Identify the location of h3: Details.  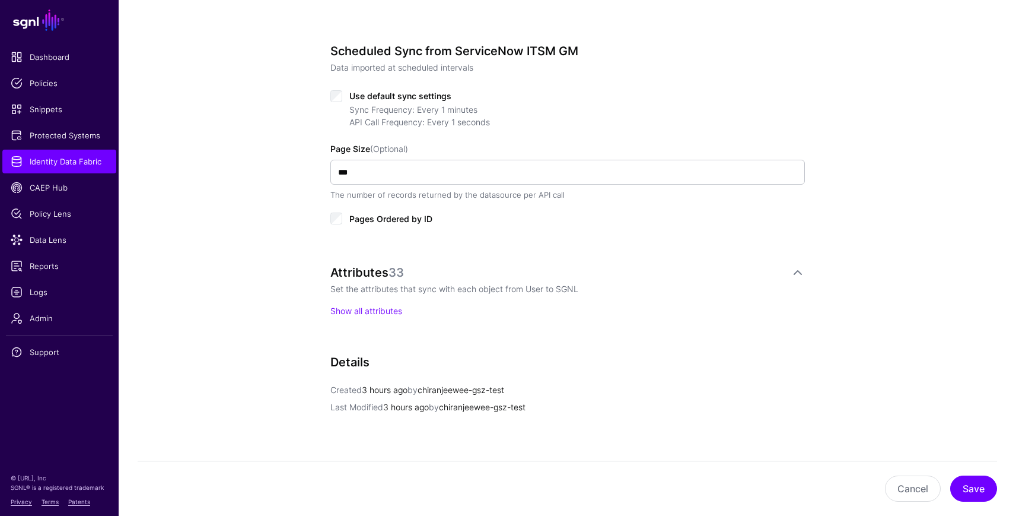
(568, 362).